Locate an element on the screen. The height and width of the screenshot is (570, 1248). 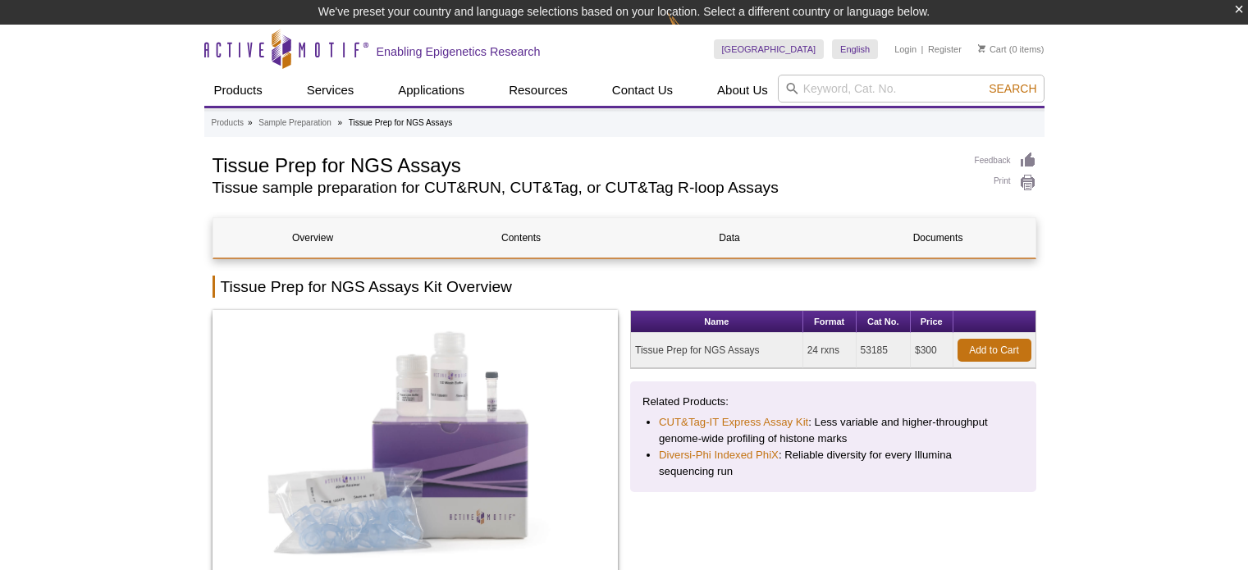
li: (0 items) is located at coordinates (1011, 49).